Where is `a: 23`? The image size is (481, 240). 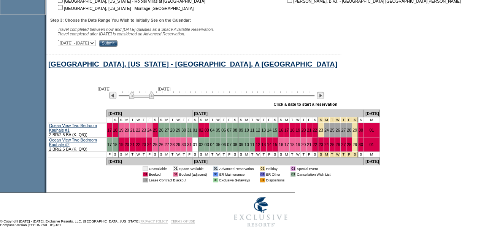 a: 23 is located at coordinates (144, 130).